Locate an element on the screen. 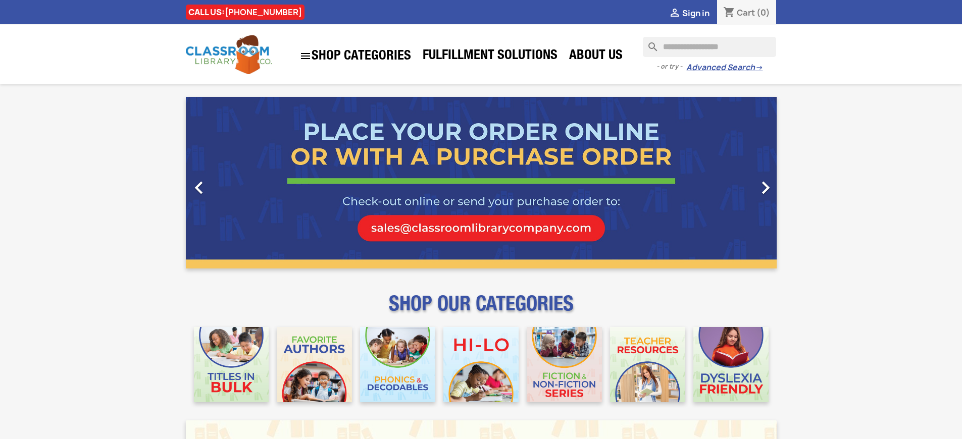  input: Search is located at coordinates (709, 47).